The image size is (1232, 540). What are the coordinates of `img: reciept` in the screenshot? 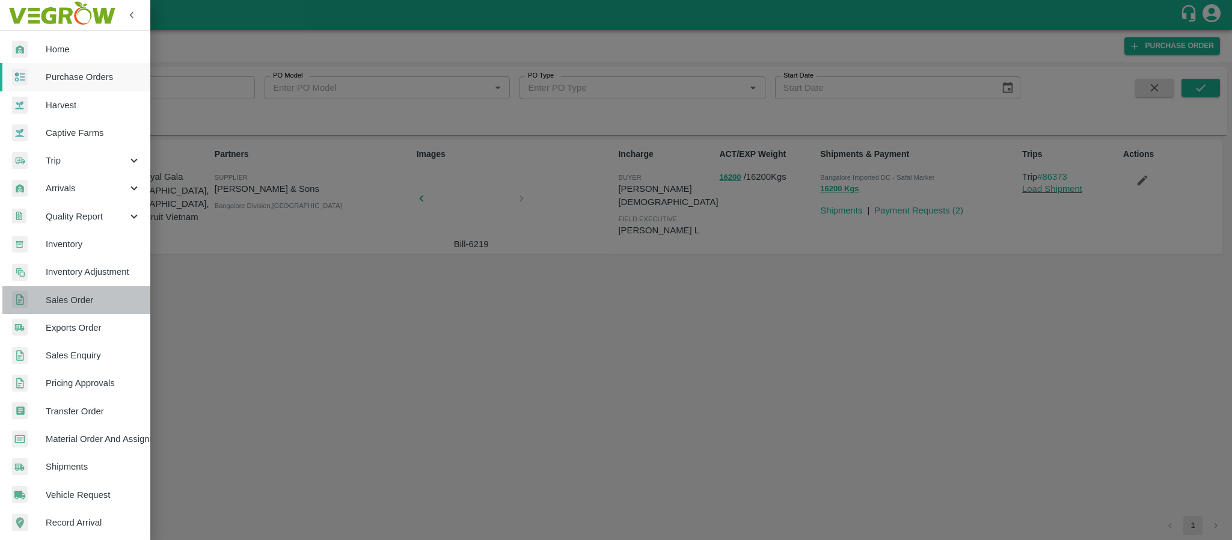 It's located at (20, 77).